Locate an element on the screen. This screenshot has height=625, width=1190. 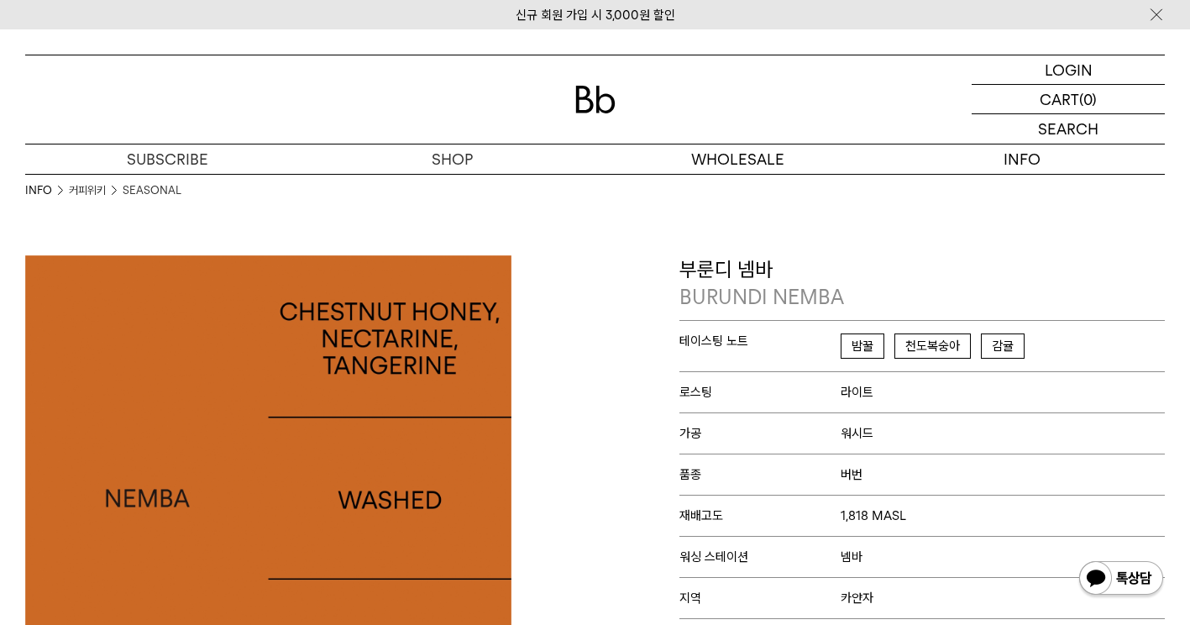
p: INFO is located at coordinates (1022, 159).